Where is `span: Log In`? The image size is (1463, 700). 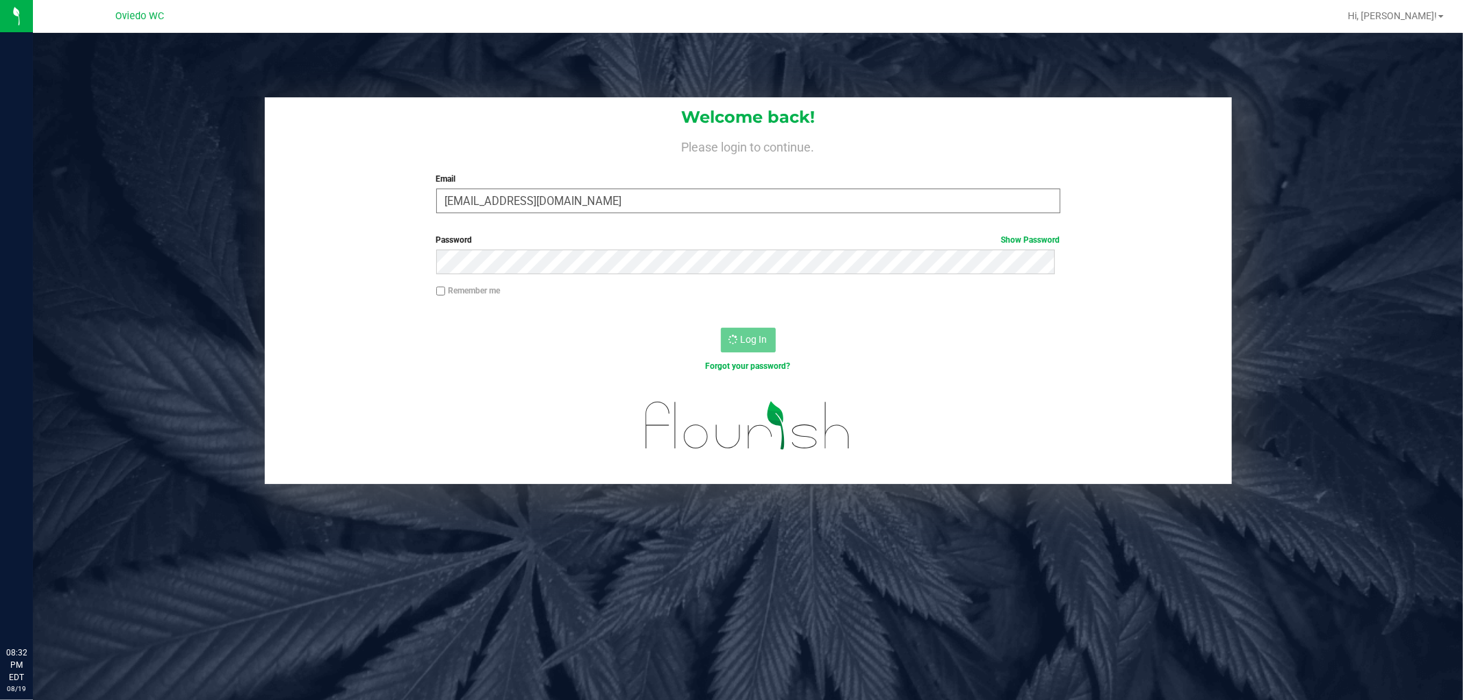 span: Log In is located at coordinates (754, 340).